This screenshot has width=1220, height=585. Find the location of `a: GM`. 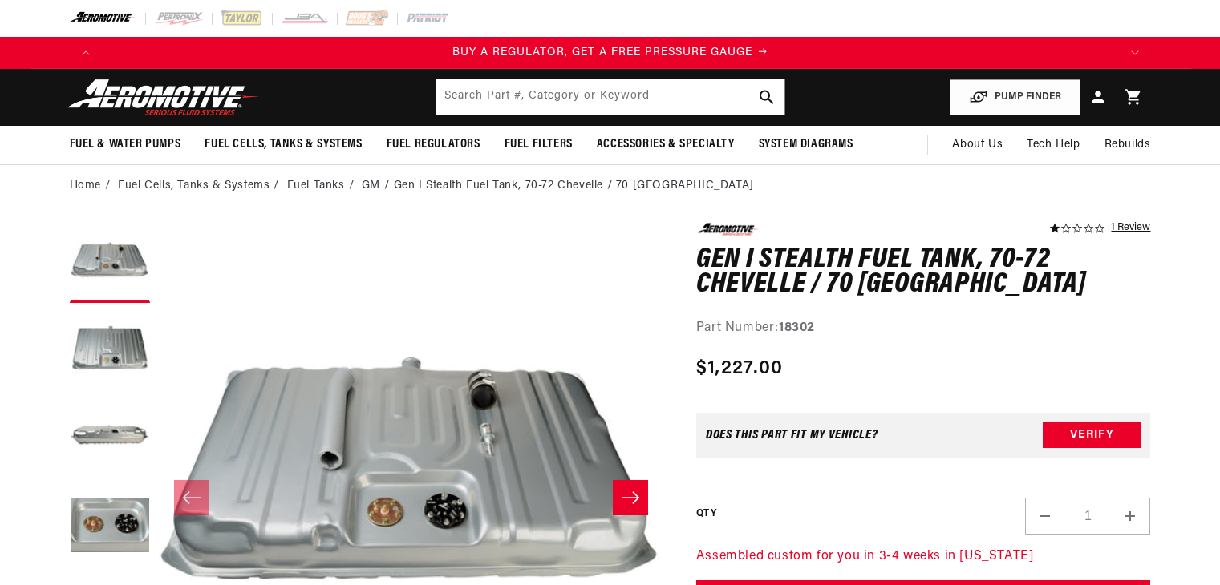

a: GM is located at coordinates (370, 186).